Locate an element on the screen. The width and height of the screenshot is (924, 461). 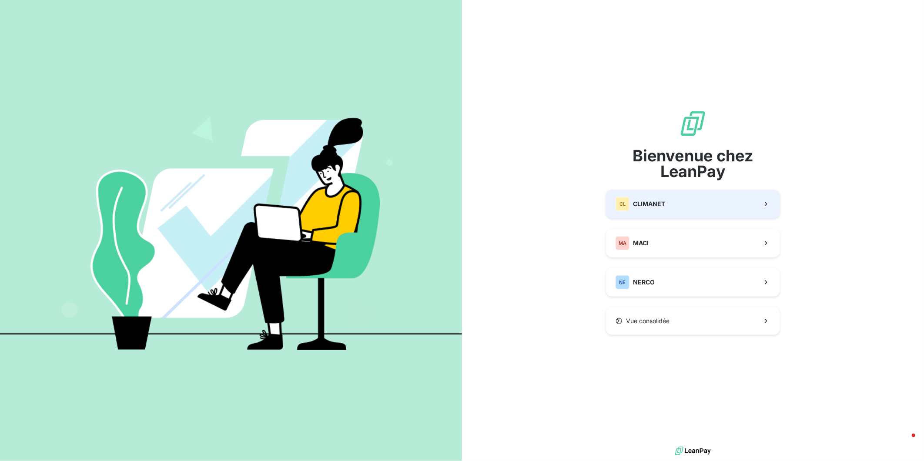
img: logo is located at coordinates (693, 451).